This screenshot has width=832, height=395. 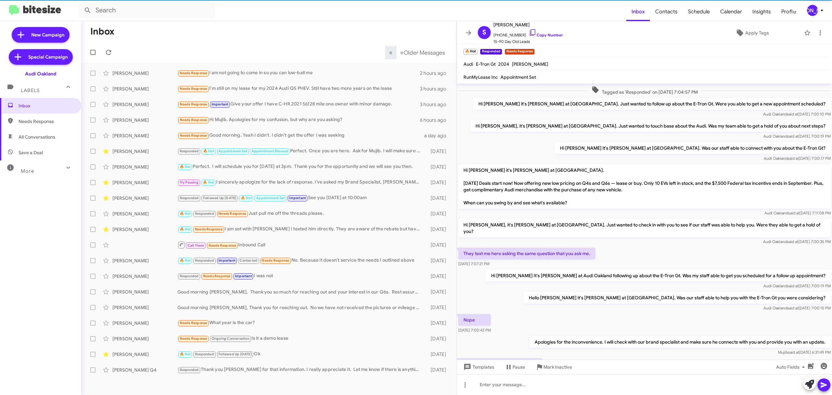 I want to click on div: Ok, so click(x=300, y=354).